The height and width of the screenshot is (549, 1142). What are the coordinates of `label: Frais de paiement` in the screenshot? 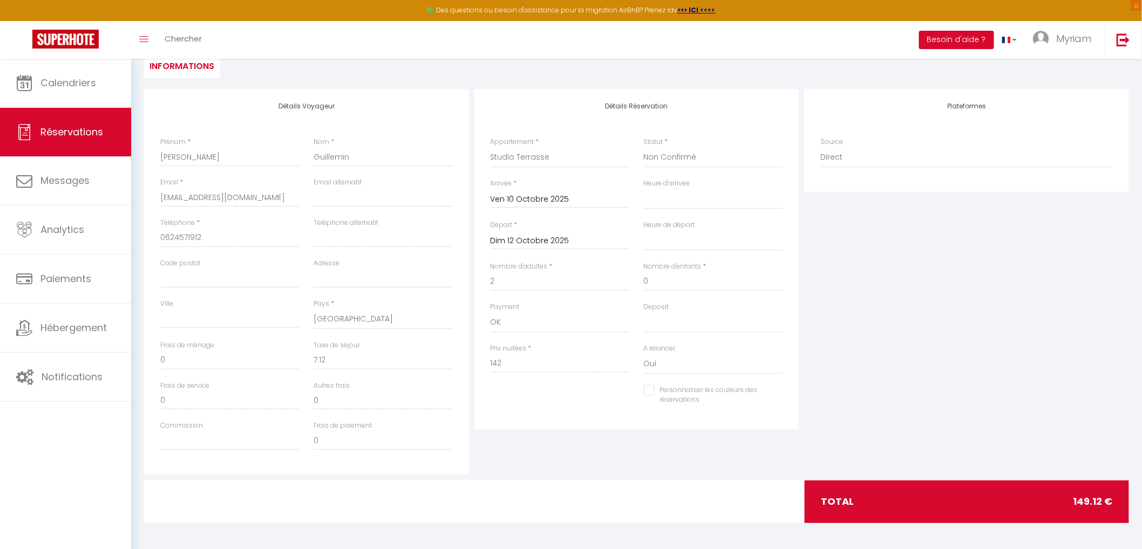 It's located at (343, 426).